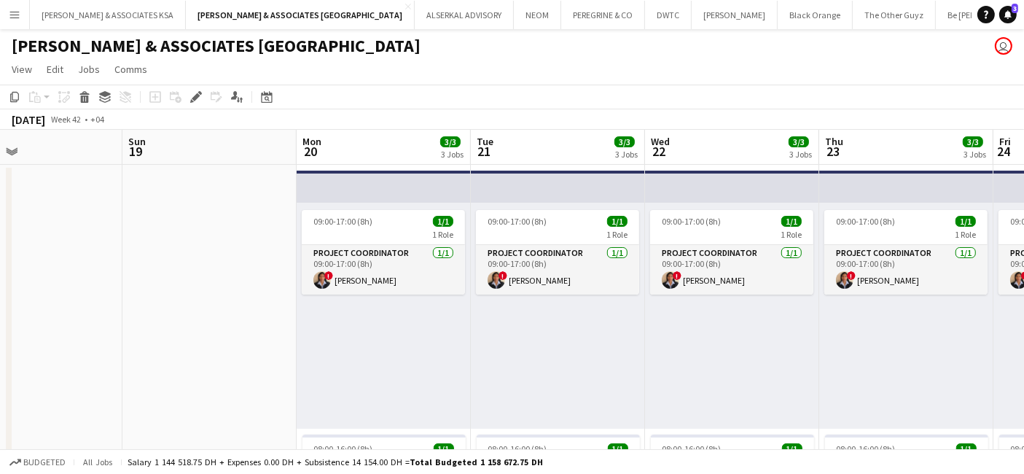 The height and width of the screenshot is (474, 1024). What do you see at coordinates (1015, 8) in the screenshot?
I see `span: 3` at bounding box center [1015, 8].